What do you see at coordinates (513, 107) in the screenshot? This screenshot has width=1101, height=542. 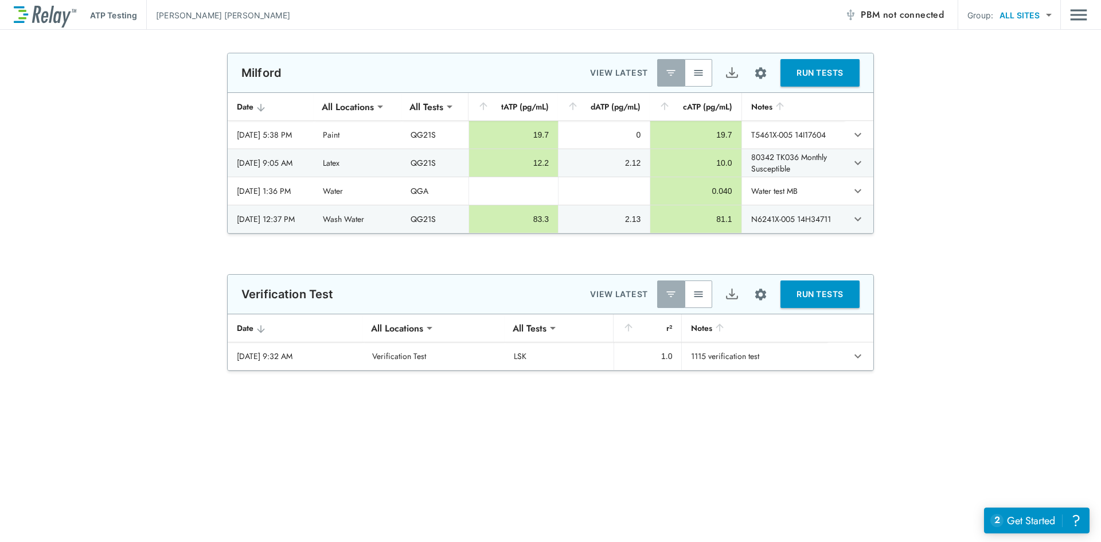 I see `div: tATP (pg/mL)` at bounding box center [513, 107].